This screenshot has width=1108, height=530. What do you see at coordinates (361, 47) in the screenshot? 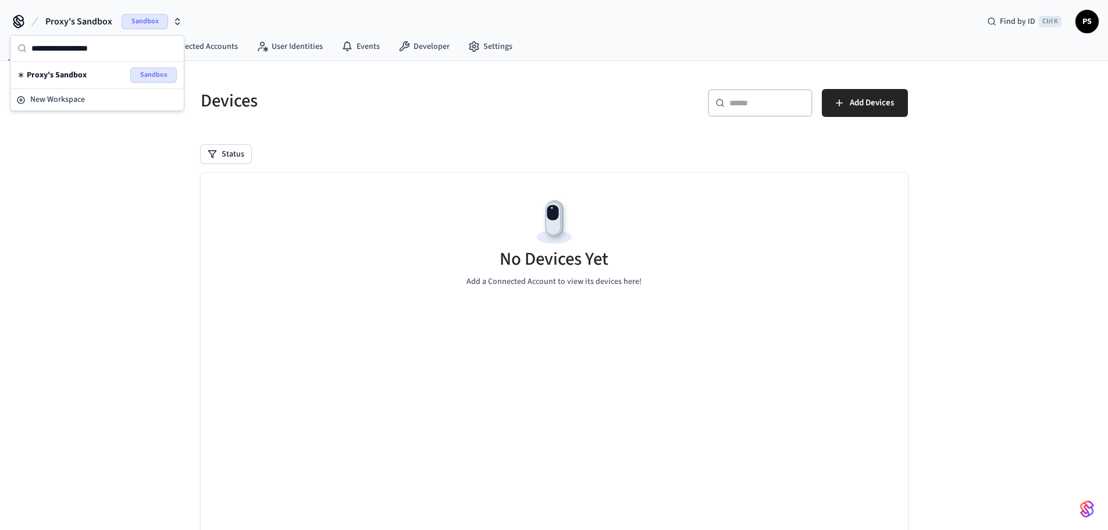
I see `a: Events` at bounding box center [361, 47].